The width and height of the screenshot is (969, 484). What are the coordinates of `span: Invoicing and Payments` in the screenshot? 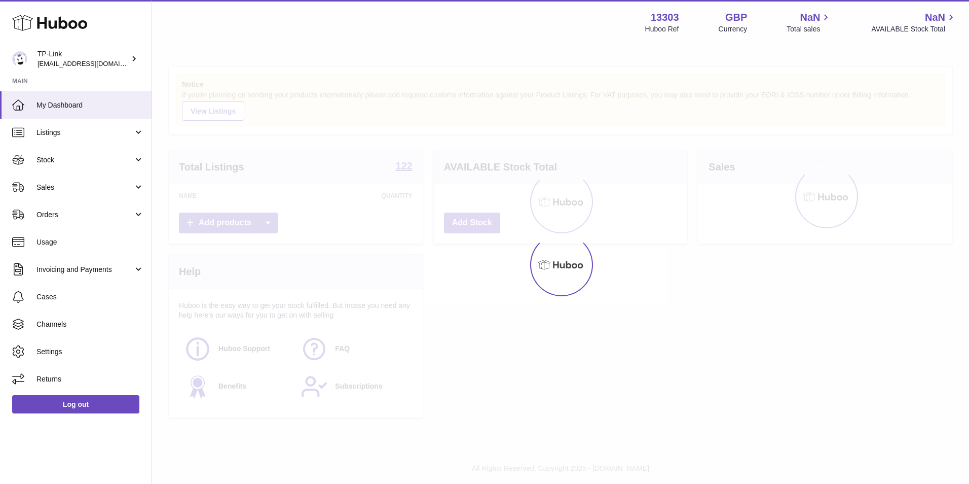 It's located at (85, 269).